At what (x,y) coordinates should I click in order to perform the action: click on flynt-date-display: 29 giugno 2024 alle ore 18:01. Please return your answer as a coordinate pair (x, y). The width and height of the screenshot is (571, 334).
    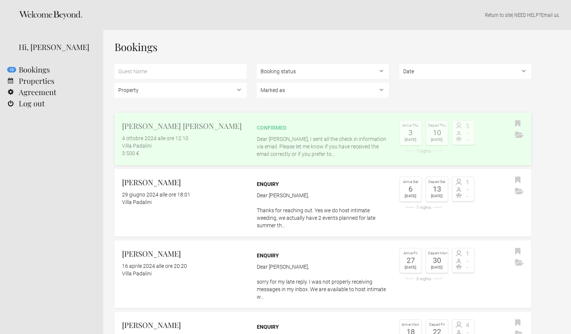
    Looking at the image, I should click on (156, 195).